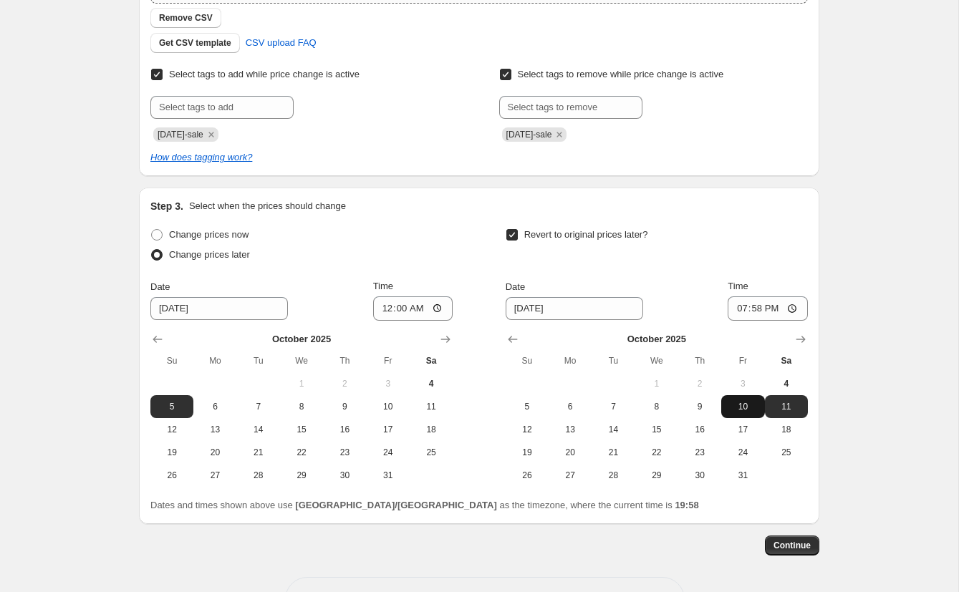 This screenshot has height=592, width=959. Describe the element at coordinates (431, 361) in the screenshot. I see `span: Sa` at that location.